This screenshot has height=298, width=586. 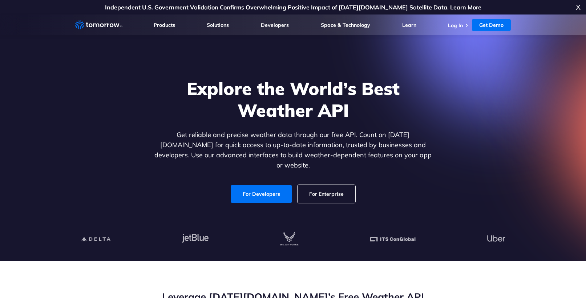 I want to click on a: Space & Technology, so click(x=345, y=25).